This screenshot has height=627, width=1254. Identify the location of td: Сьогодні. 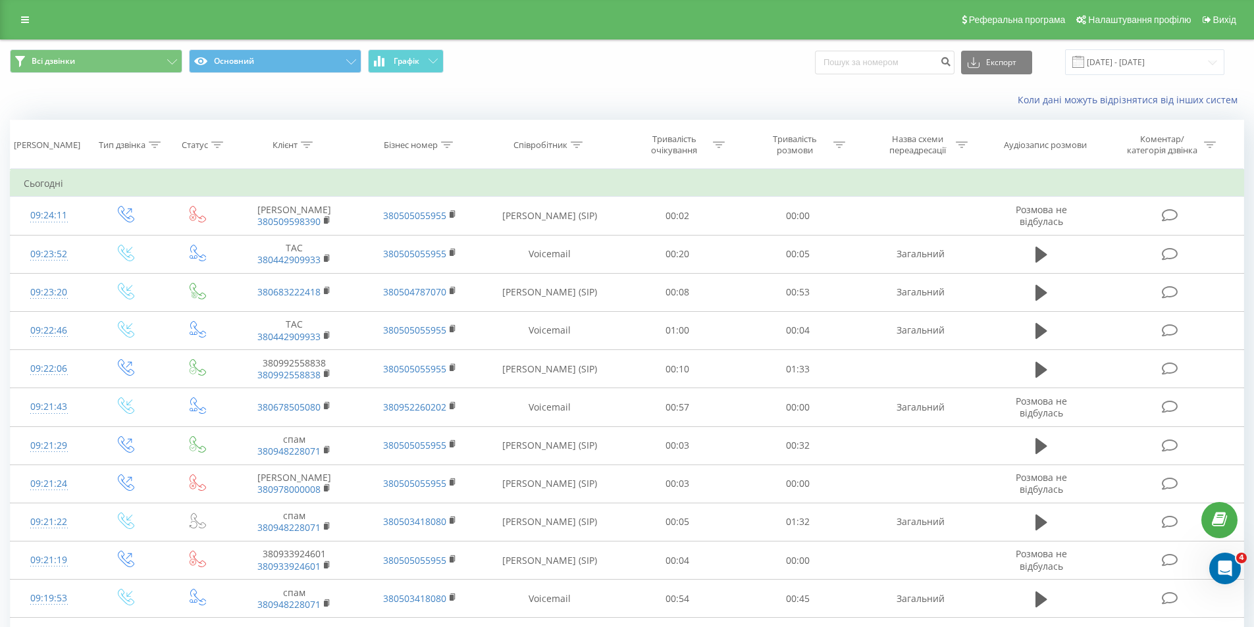
(627, 184).